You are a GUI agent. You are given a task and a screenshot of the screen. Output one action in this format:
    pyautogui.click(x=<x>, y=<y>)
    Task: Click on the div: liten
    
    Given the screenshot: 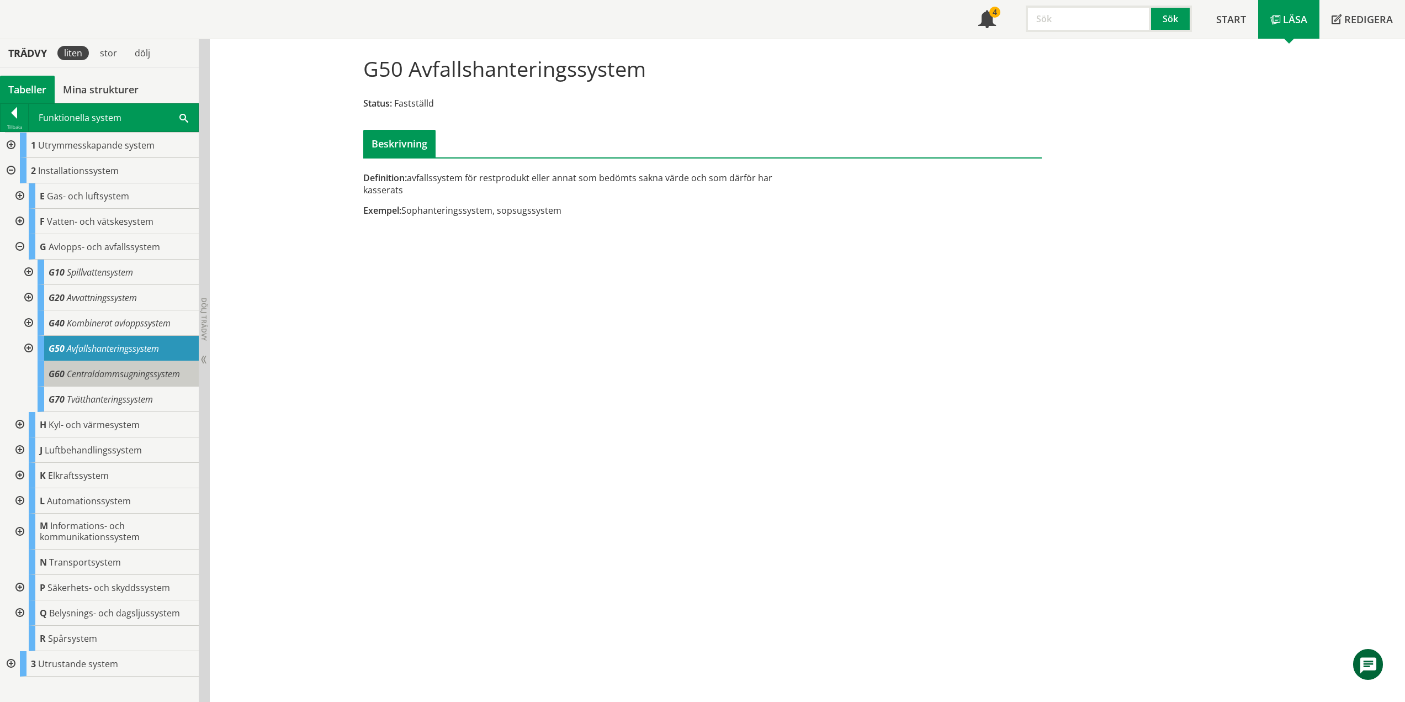 What is the action you would take?
    pyautogui.click(x=73, y=53)
    